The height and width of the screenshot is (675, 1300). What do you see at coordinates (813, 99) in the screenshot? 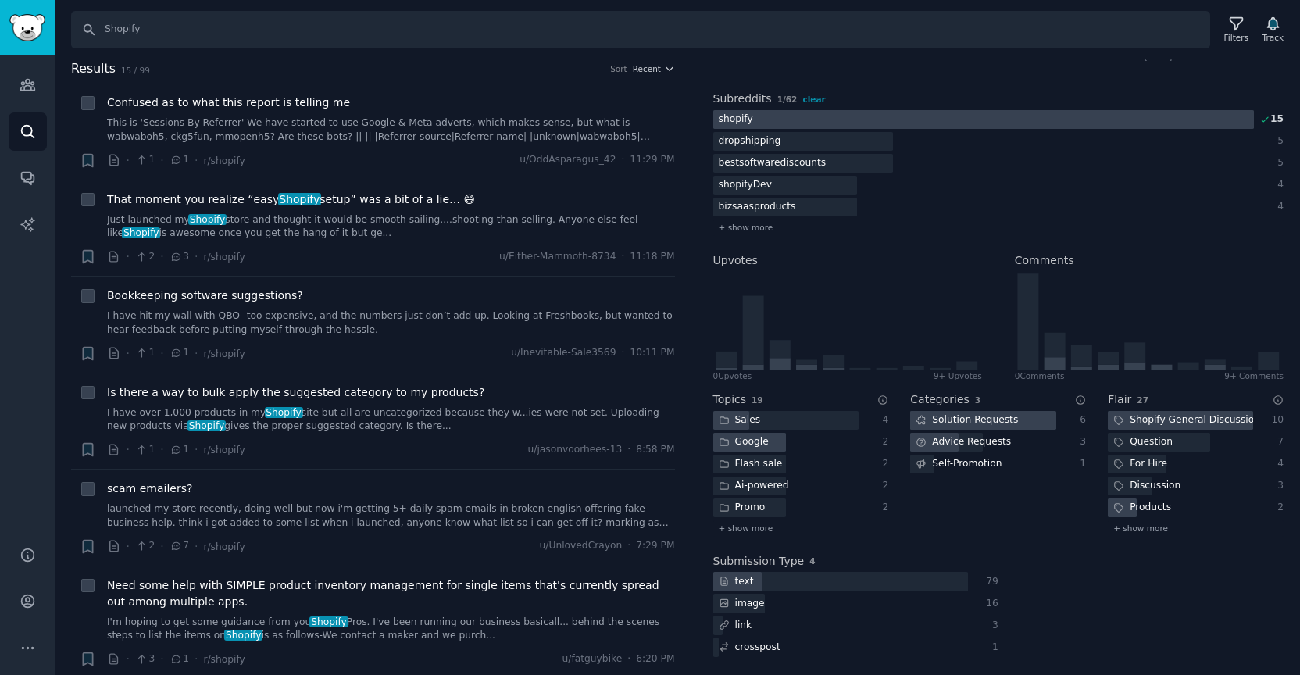
I see `span: clear` at bounding box center [813, 99].